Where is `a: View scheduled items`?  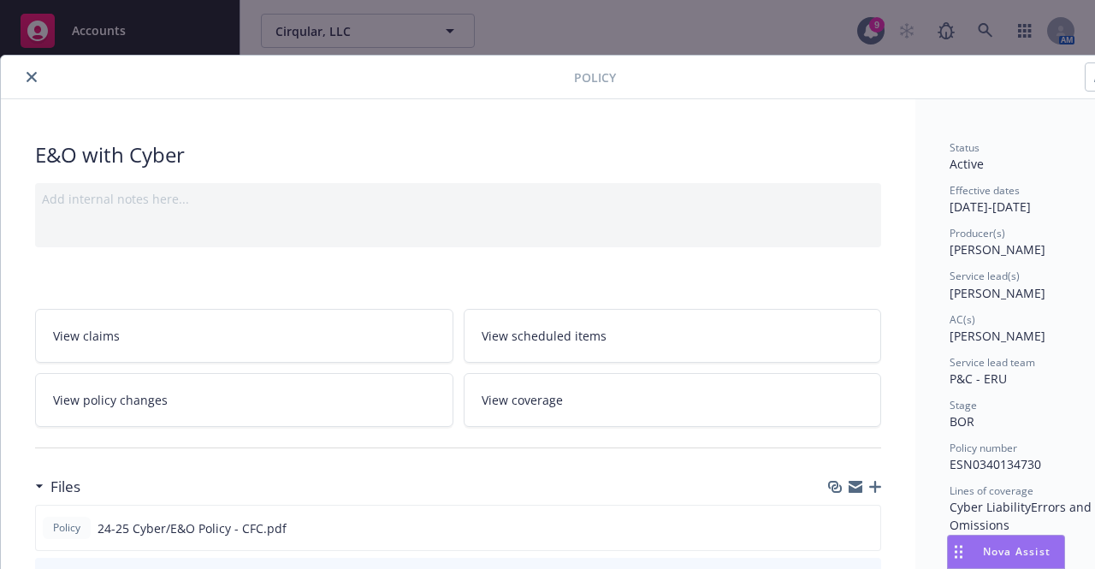 a: View scheduled items is located at coordinates (672, 335).